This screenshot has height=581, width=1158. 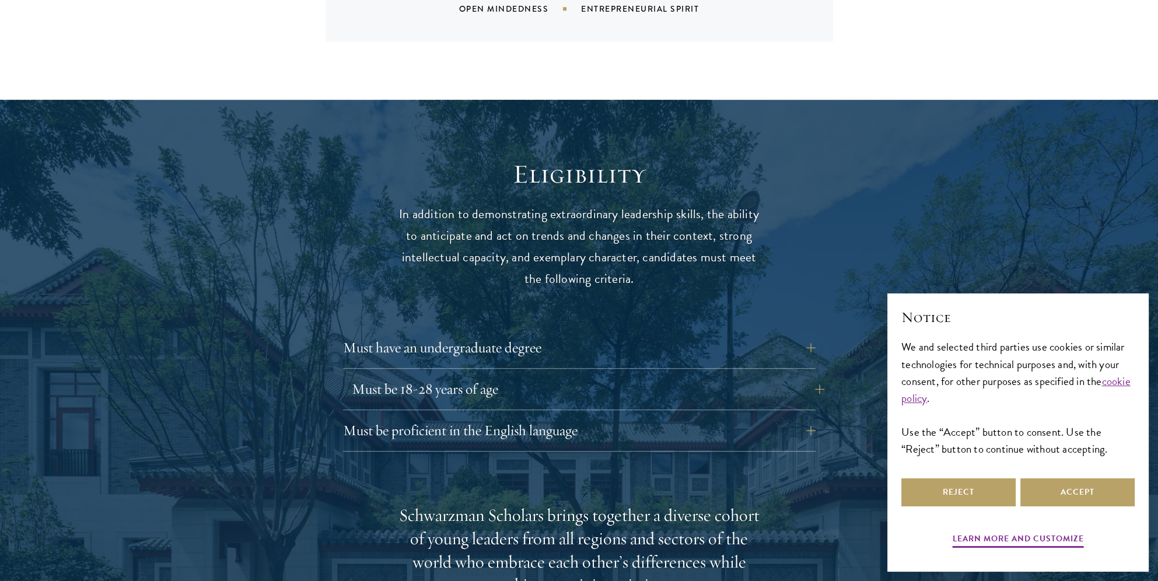 What do you see at coordinates (520, 9) in the screenshot?
I see `div: Open Mindedness` at bounding box center [520, 9].